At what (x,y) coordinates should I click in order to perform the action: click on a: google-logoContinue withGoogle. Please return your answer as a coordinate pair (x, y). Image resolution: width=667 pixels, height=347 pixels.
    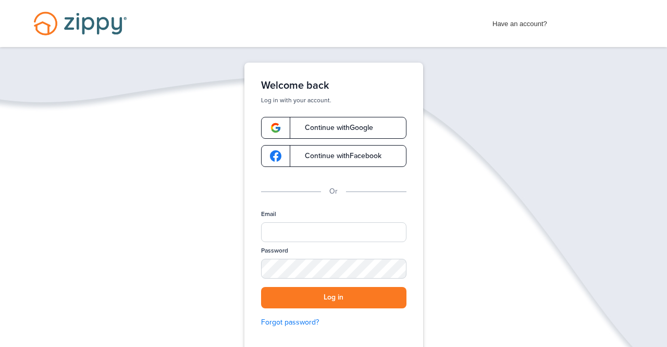
    Looking at the image, I should click on (334, 128).